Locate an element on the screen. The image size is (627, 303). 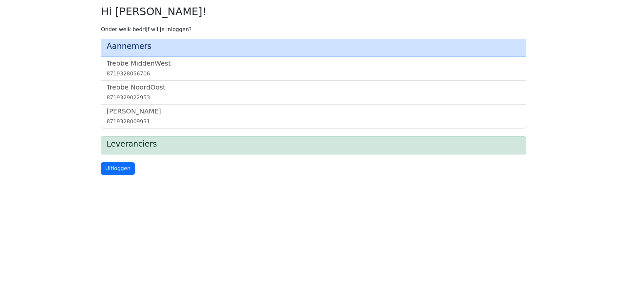
h5: Trebbe NoordOost is located at coordinates (314, 87).